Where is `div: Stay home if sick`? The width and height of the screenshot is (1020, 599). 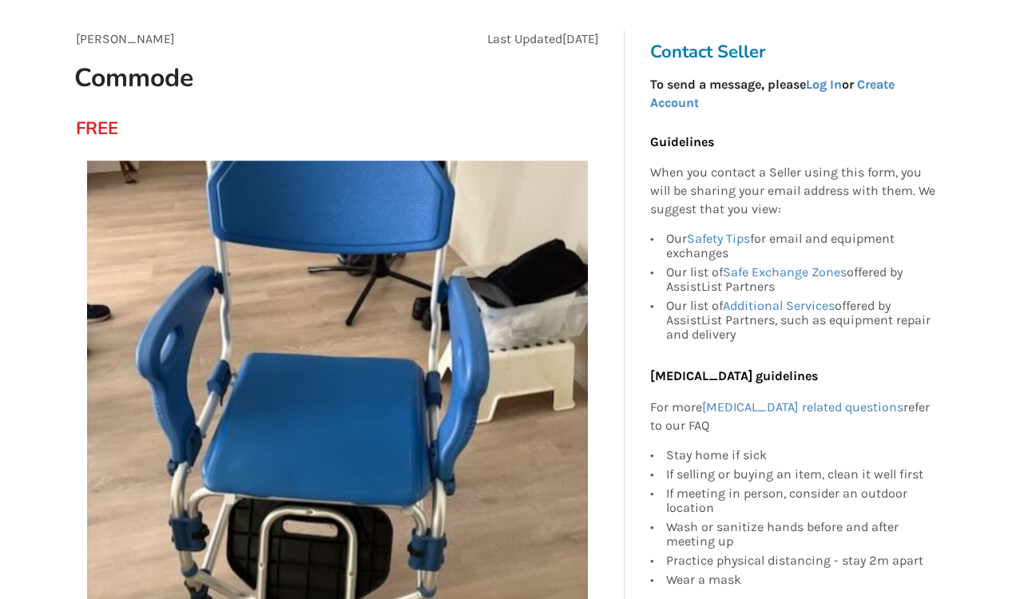
div: Stay home if sick is located at coordinates (801, 456).